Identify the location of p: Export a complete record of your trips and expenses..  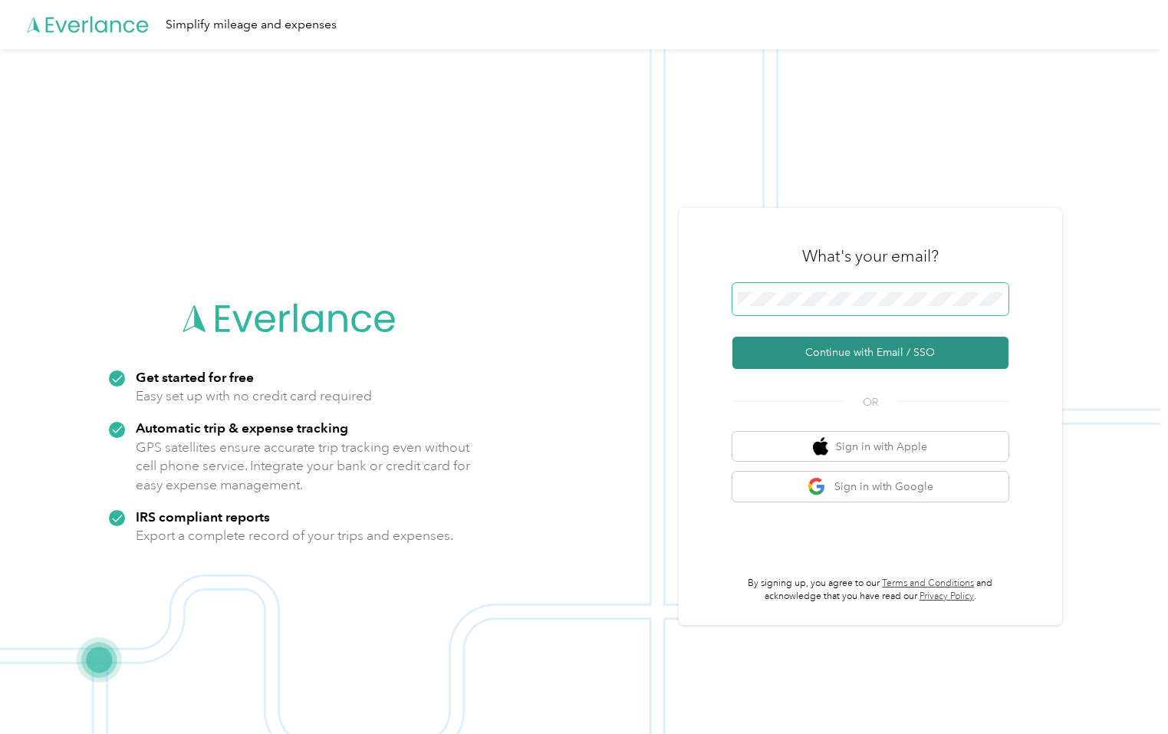
(295, 535).